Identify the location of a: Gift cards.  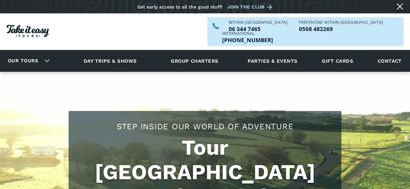
(338, 61).